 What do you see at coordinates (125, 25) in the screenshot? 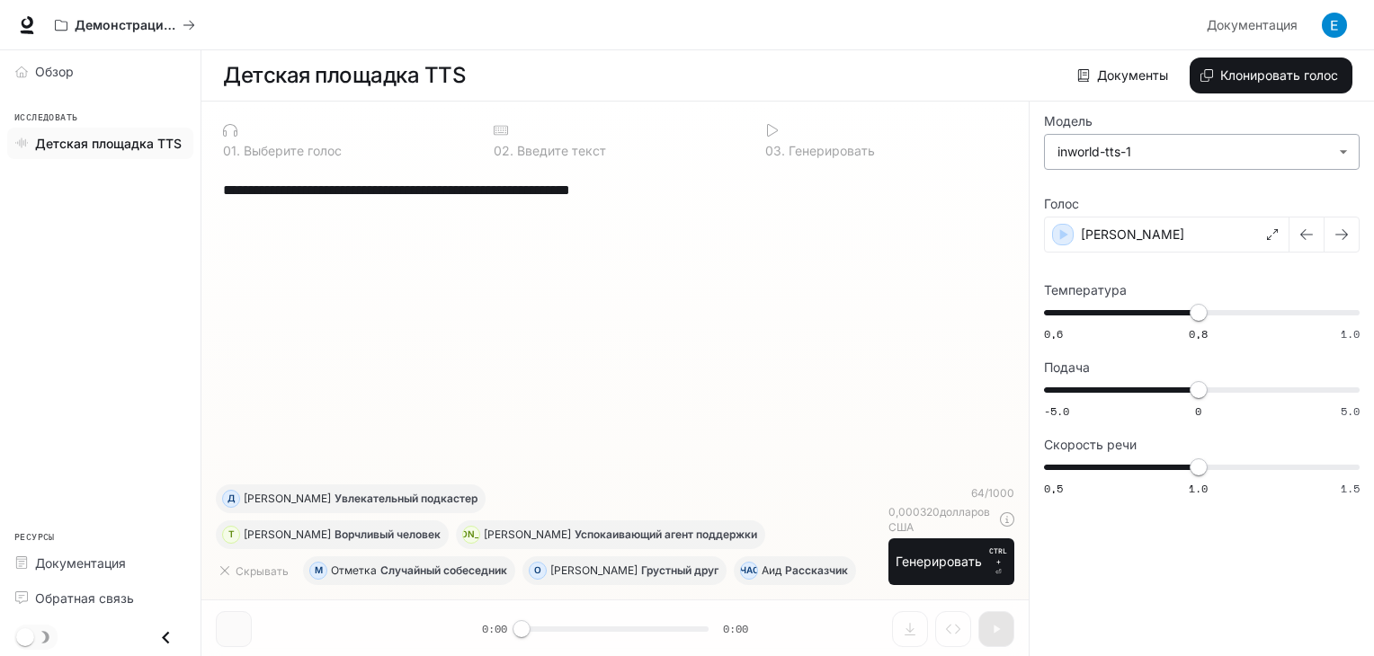
I see `button: Все рабочие пространства` at bounding box center [125, 25].